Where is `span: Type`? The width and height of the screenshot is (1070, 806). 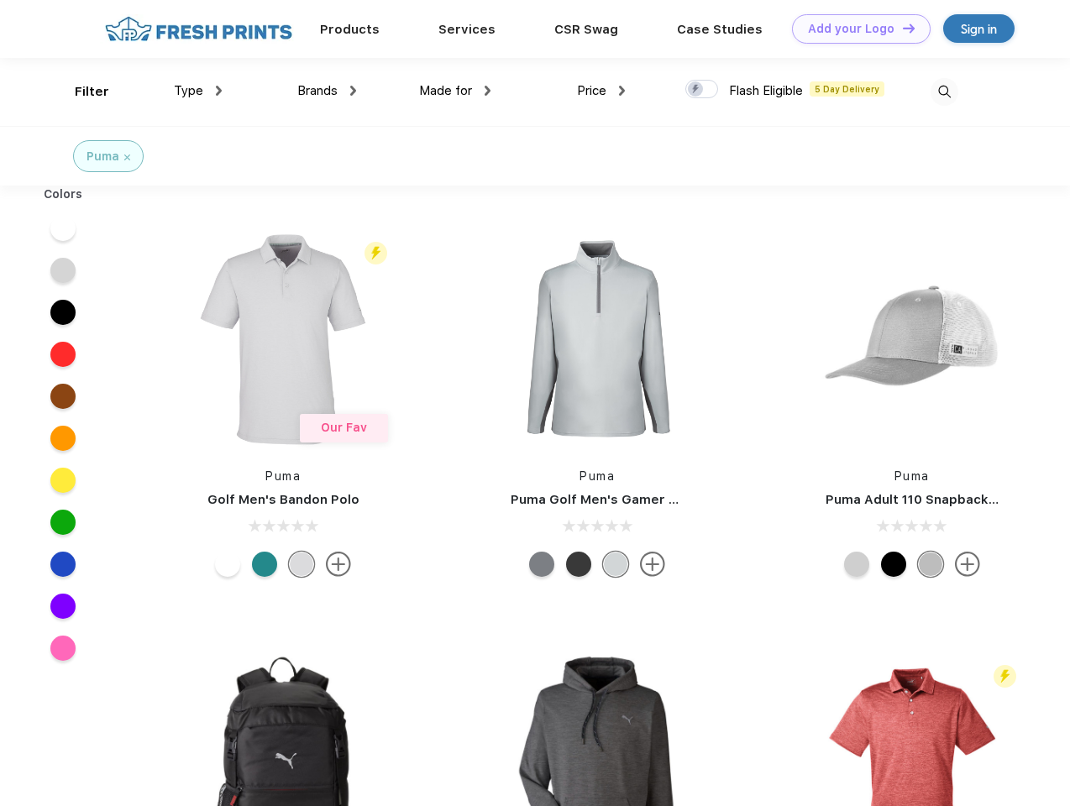
span: Type is located at coordinates (188, 91).